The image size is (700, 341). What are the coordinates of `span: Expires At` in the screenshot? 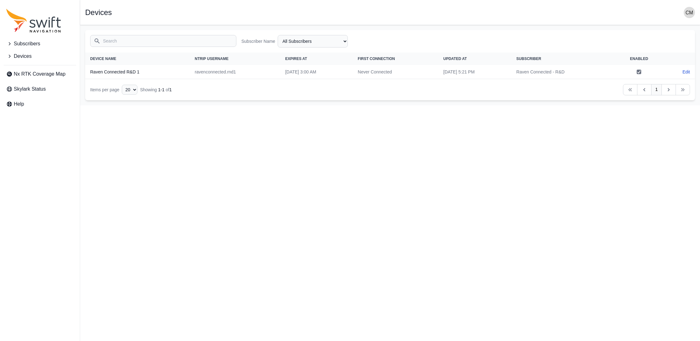 It's located at (296, 59).